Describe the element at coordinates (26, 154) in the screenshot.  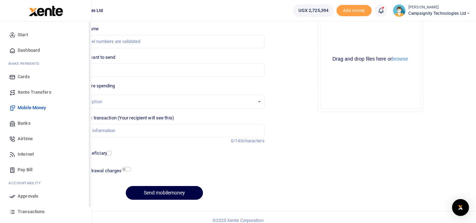
I see `span: Internet` at that location.